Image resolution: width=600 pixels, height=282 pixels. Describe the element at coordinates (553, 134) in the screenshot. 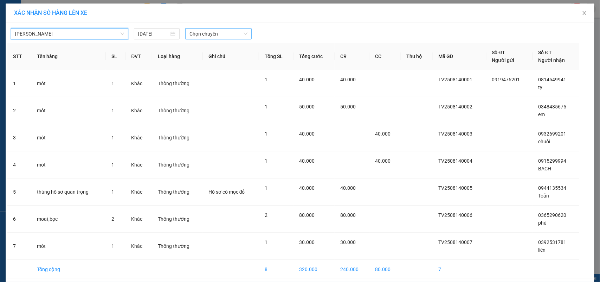

I see `span: 0932699201` at that location.